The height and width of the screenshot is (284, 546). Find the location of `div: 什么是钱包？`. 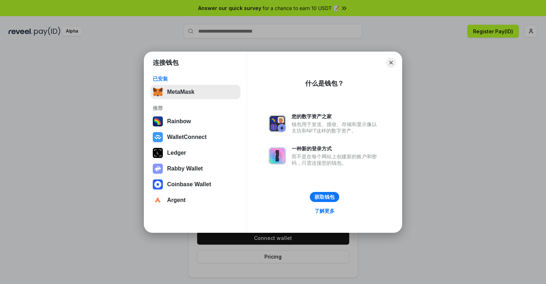

div: 什么是钱包？ is located at coordinates (324, 83).